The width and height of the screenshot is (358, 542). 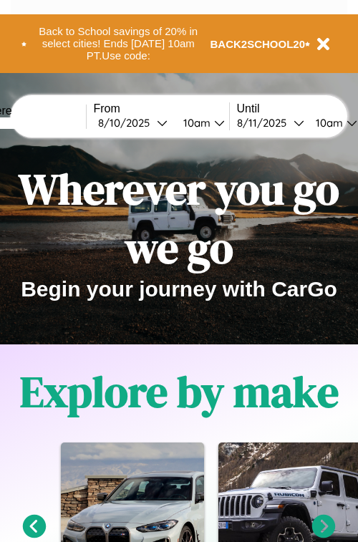 What do you see at coordinates (132, 122) in the screenshot?
I see `button: 8/10/2025` at bounding box center [132, 122].